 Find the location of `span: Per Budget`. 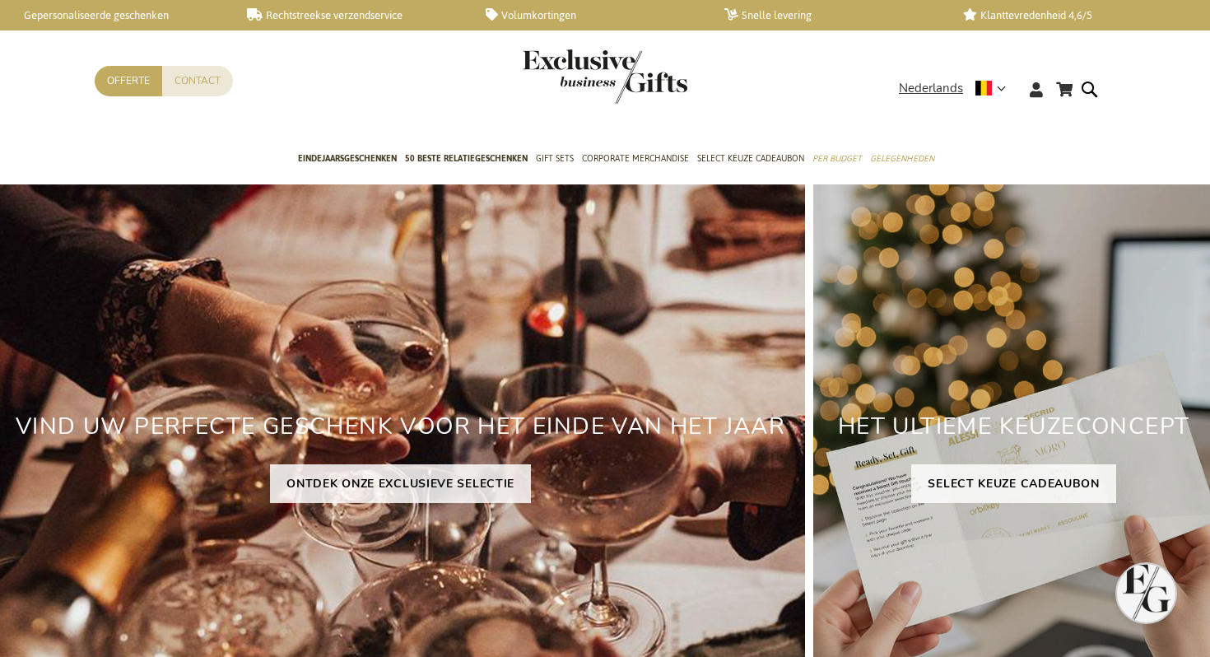

span: Per Budget is located at coordinates (837, 158).